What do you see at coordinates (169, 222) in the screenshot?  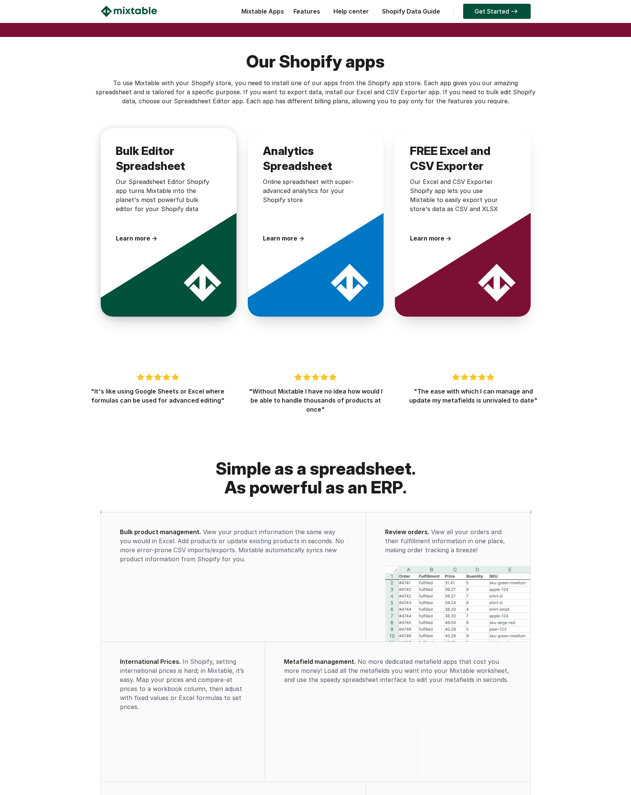 I see `a: Bulk Editor Spreadsheet Our Spreadsheet Editor Shopify app turns Mixtable into the planet's most ...` at bounding box center [169, 222].